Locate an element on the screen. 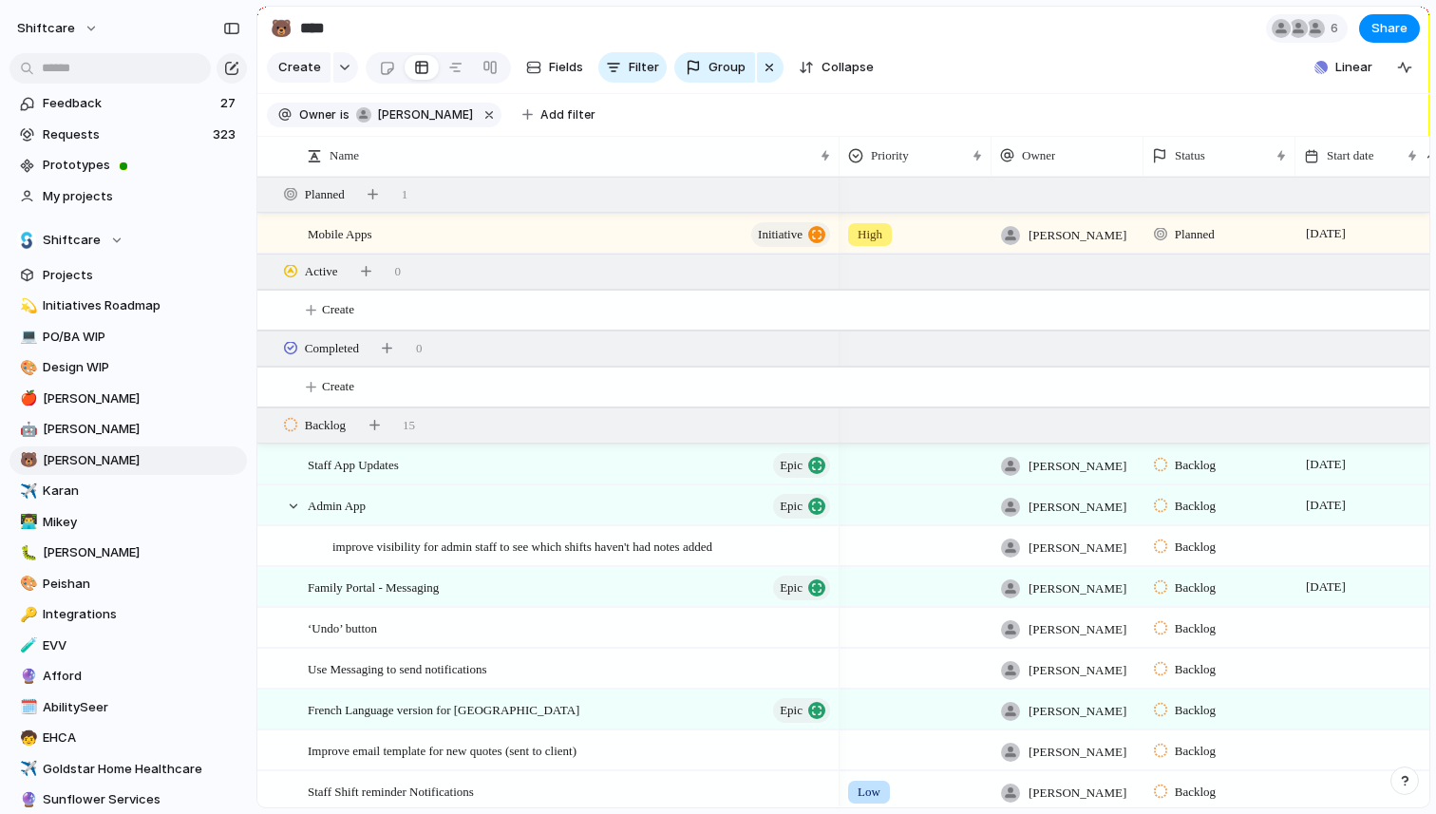 The image size is (1436, 814). span: EHCA is located at coordinates (141, 738).